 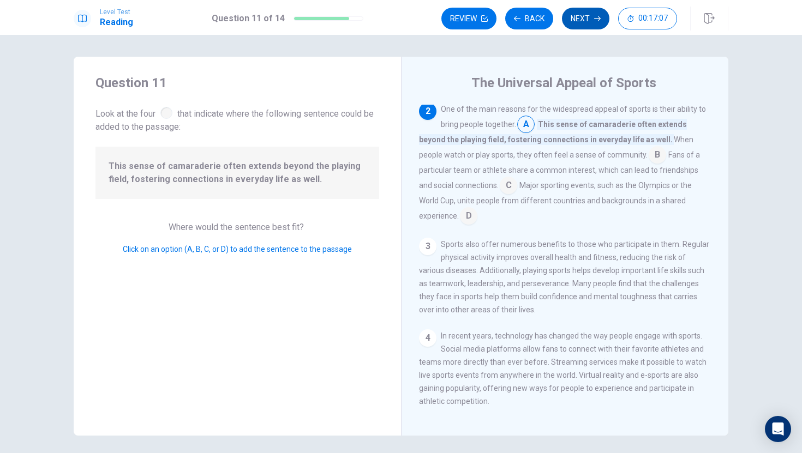 What do you see at coordinates (469, 216) in the screenshot?
I see `span: D` at bounding box center [469, 216].